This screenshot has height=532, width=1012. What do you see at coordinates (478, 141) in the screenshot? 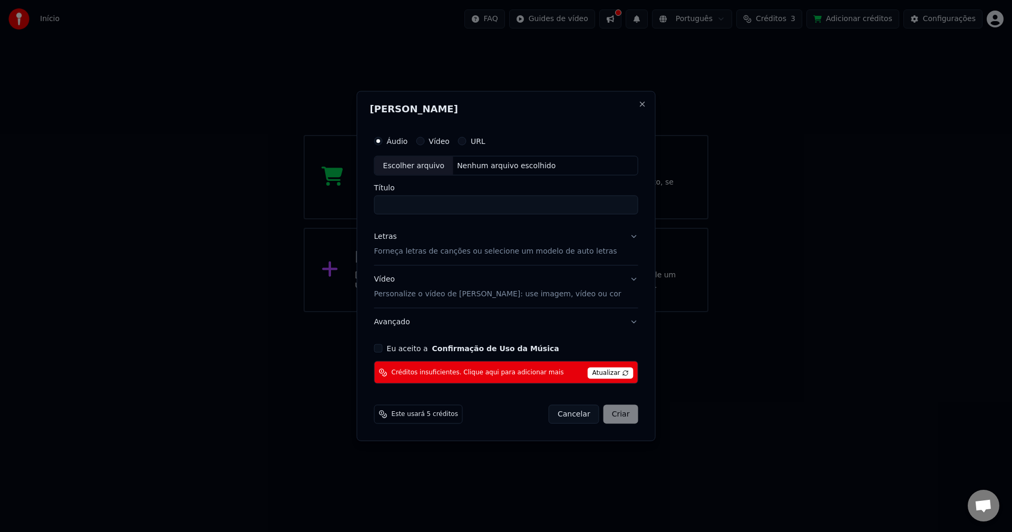
I see `label: URL` at bounding box center [478, 141].